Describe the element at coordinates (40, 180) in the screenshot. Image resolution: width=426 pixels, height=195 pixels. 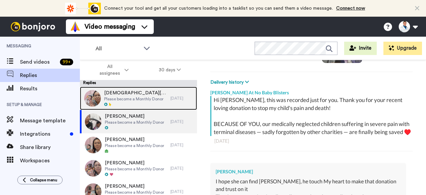
I see `button: Collapse menu` at that location.